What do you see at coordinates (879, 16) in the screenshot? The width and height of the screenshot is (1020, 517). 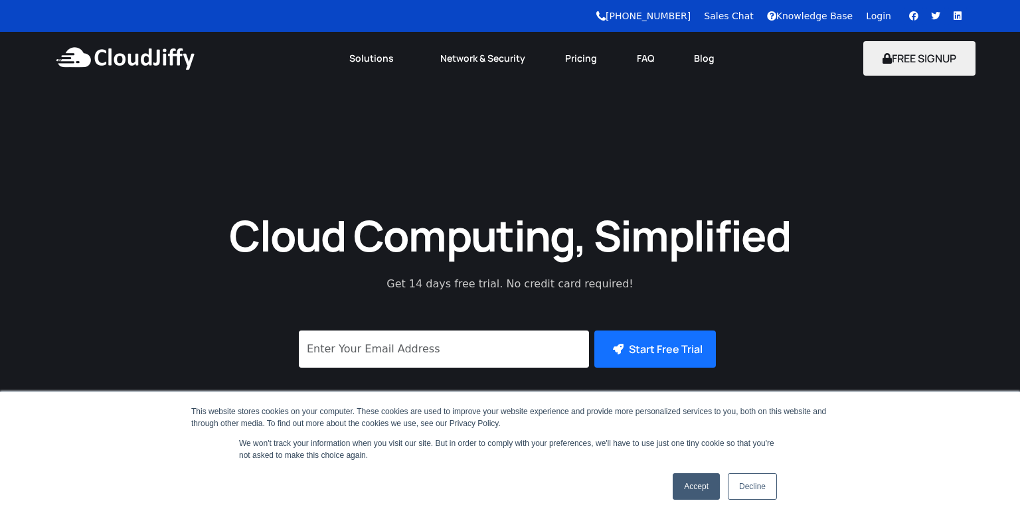 I see `a: Login` at bounding box center [879, 16].